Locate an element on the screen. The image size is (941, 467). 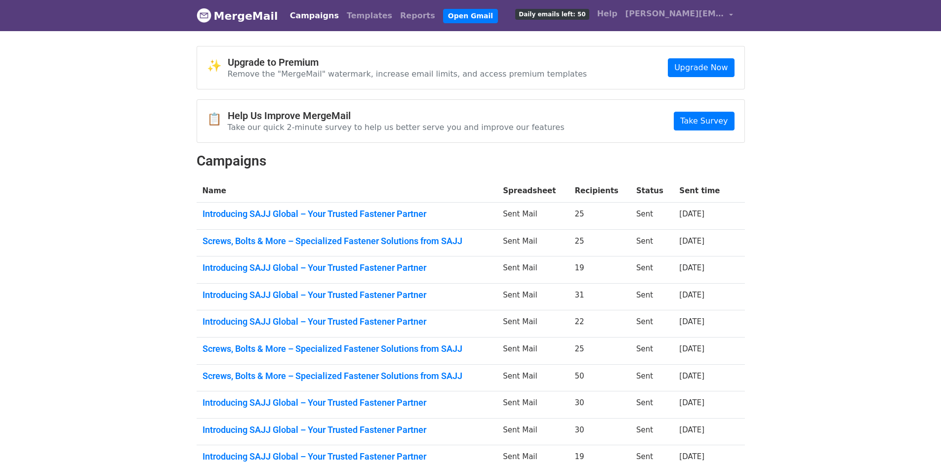
a: Open Gmail is located at coordinates (470, 16).